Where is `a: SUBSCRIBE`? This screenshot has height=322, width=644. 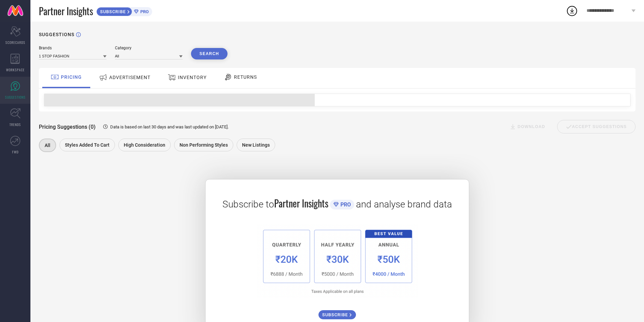 a: SUBSCRIBE is located at coordinates (337, 313).